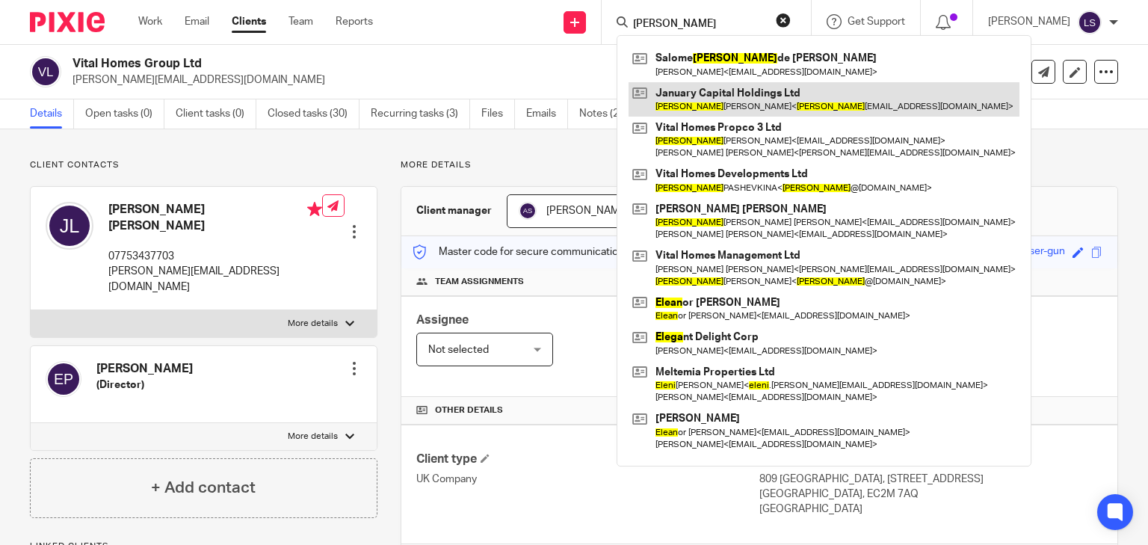  Describe the element at coordinates (144, 385) in the screenshot. I see `h5: (Director)` at that location.